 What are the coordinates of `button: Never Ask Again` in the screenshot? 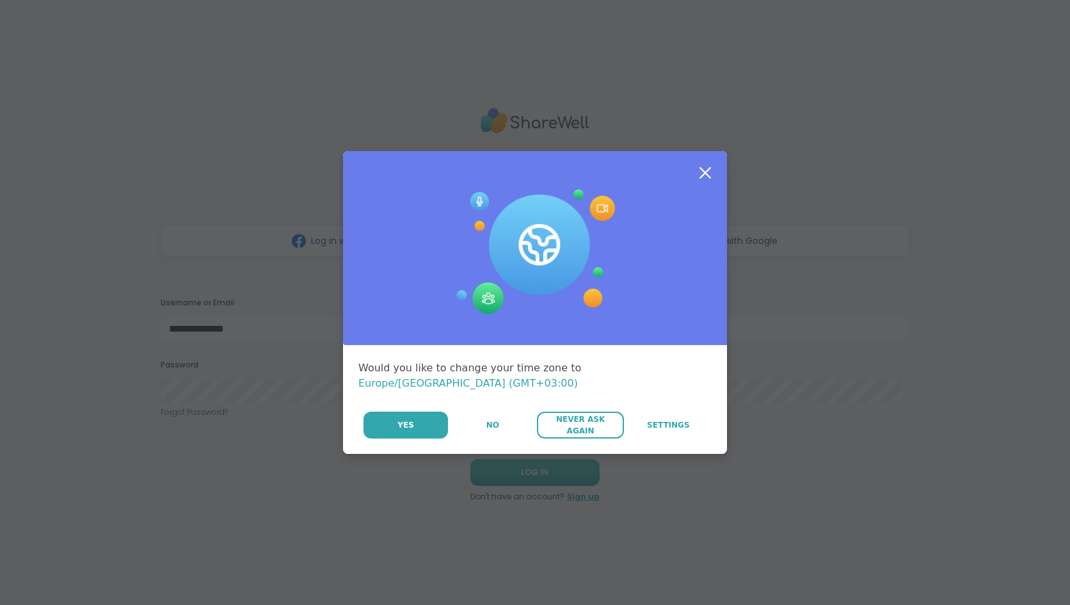 It's located at (580, 425).